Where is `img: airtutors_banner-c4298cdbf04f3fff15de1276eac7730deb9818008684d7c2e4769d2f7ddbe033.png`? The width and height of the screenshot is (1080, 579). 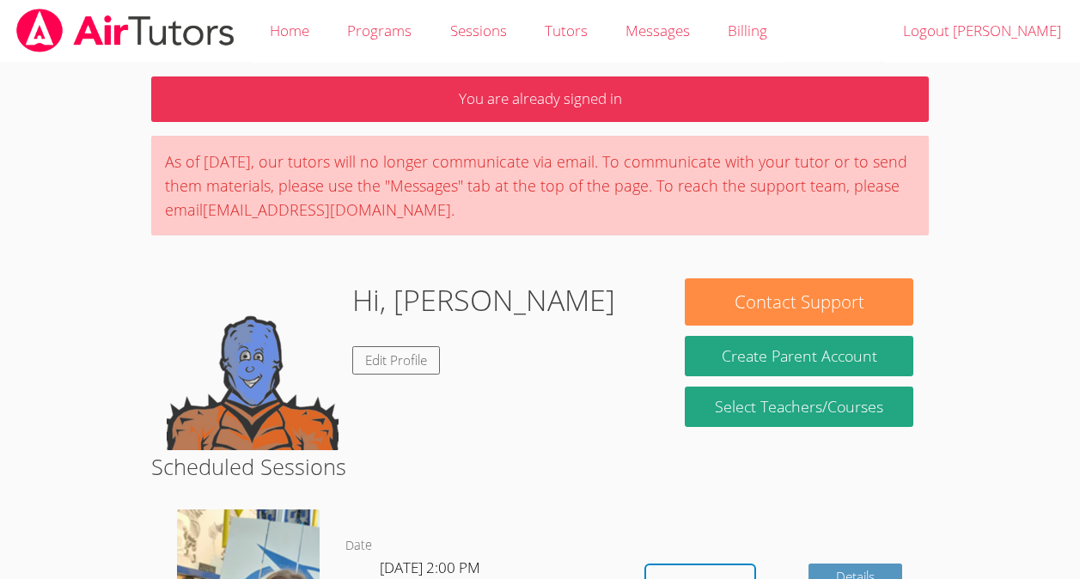 img: airtutors_banner-c4298cdbf04f3fff15de1276eac7730deb9818008684d7c2e4769d2f7ddbe033.png is located at coordinates (125, 30).